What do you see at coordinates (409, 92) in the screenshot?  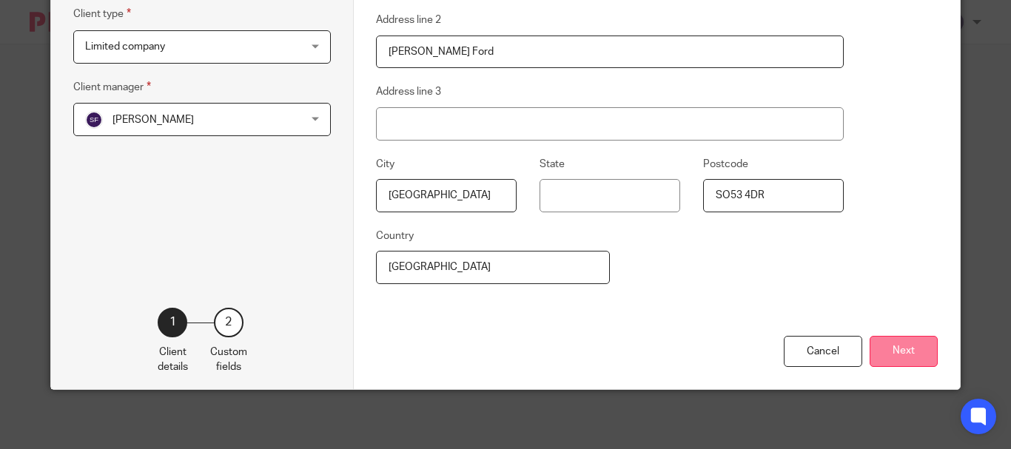 I see `label: Address line 3` at bounding box center [409, 92].